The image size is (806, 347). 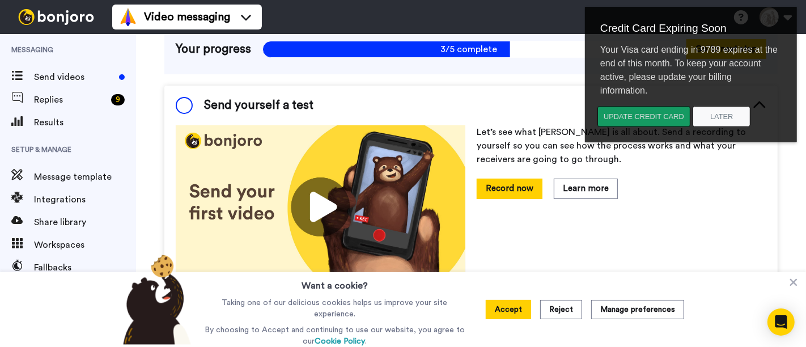 What do you see at coordinates (59, 116) in the screenshot?
I see `button: Update credit card` at bounding box center [59, 116].